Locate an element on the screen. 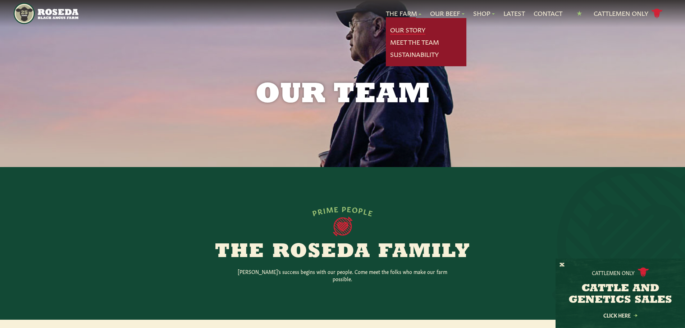  a: Sustainability is located at coordinates (414, 54).